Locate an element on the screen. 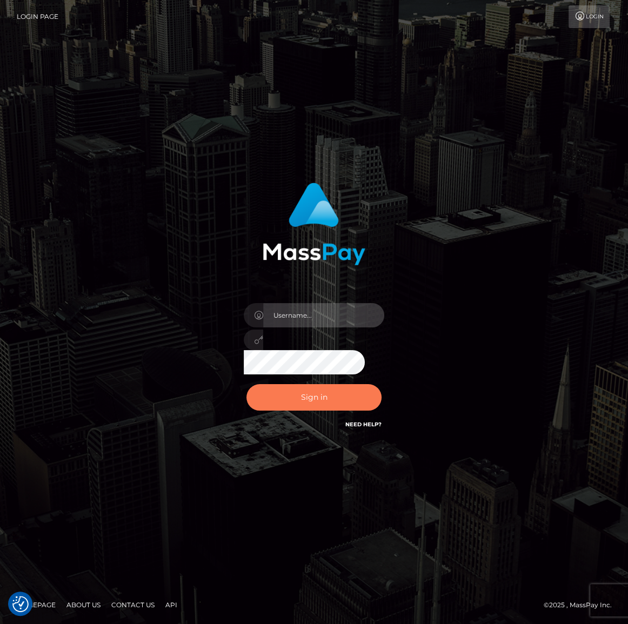 This screenshot has height=624, width=628. a: Login Page is located at coordinates (37, 17).